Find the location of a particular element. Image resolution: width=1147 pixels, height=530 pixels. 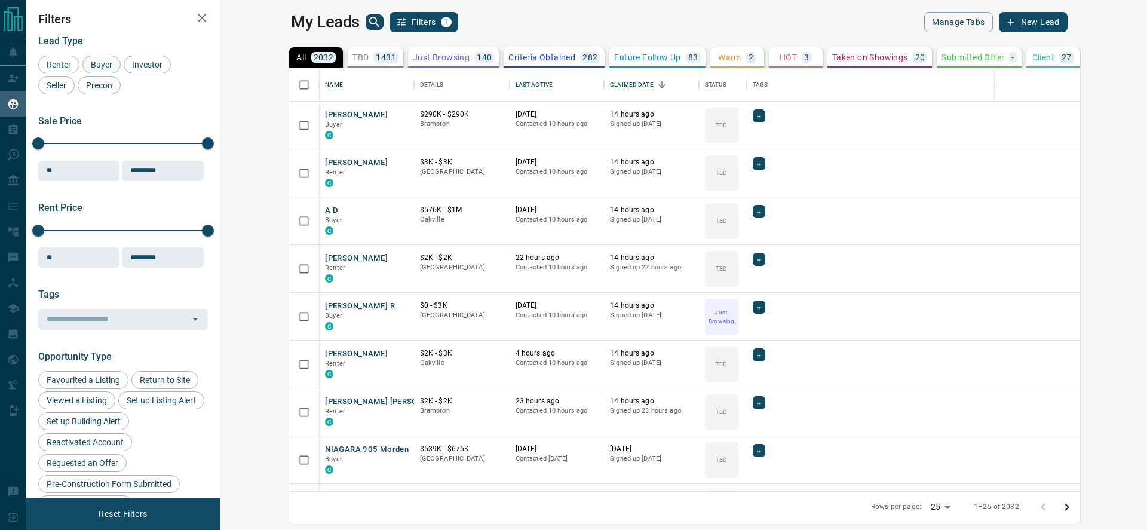

div: Reactivated Account is located at coordinates (85, 442).